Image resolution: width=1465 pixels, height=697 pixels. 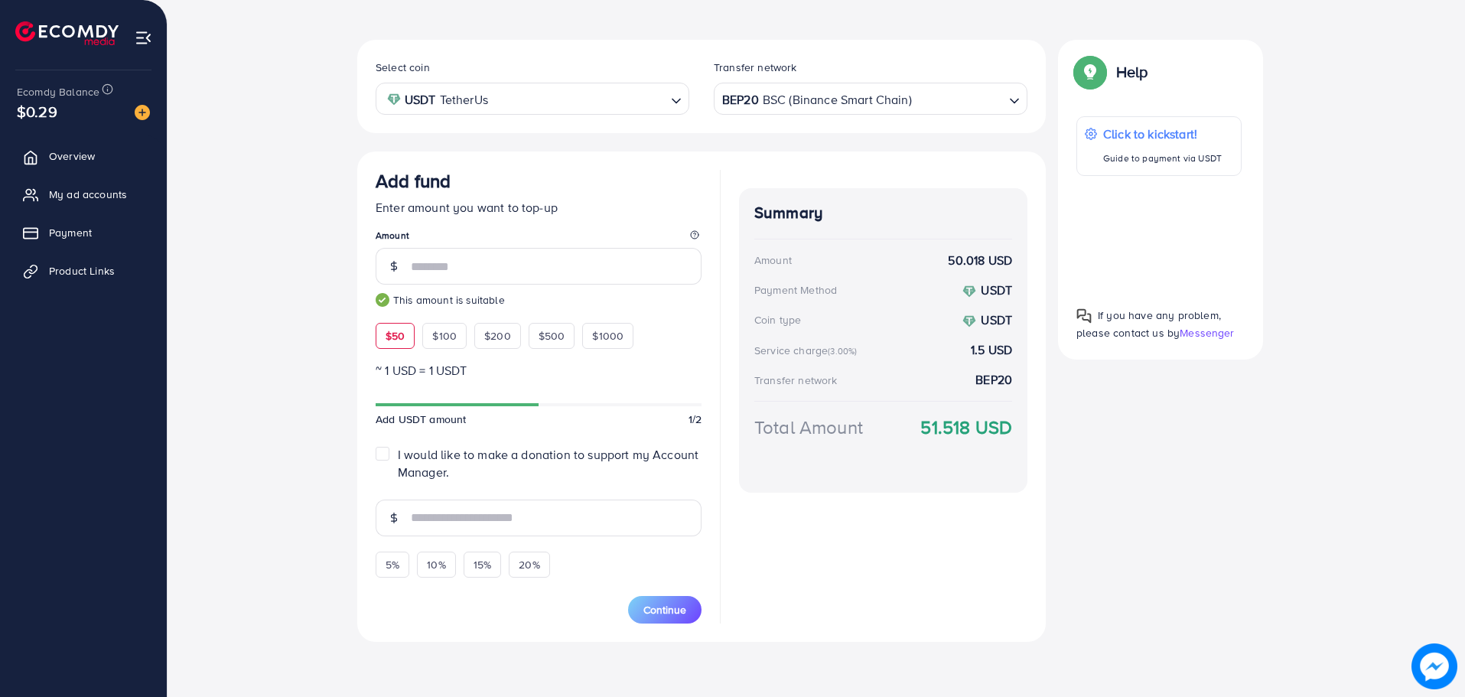 What do you see at coordinates (82, 271) in the screenshot?
I see `span: Product Links` at bounding box center [82, 271].